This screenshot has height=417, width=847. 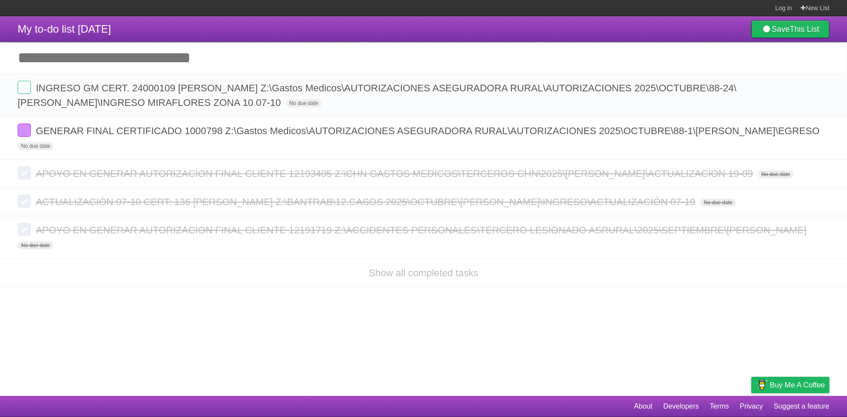 I want to click on a: Terms, so click(x=719, y=406).